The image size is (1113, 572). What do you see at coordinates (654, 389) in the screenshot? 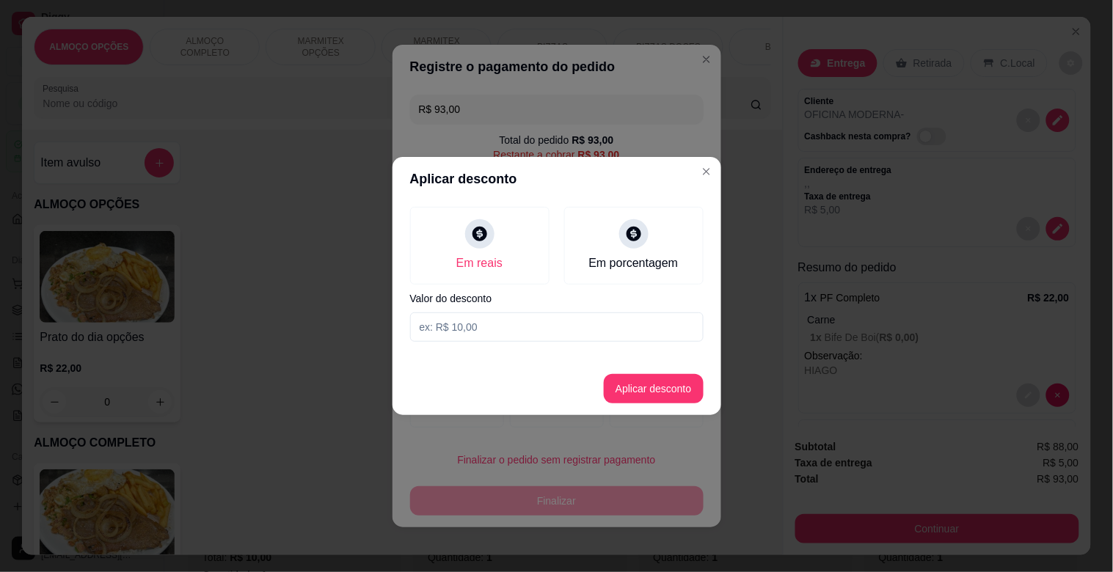
I see `button: Aplicar desconto` at bounding box center [654, 389].